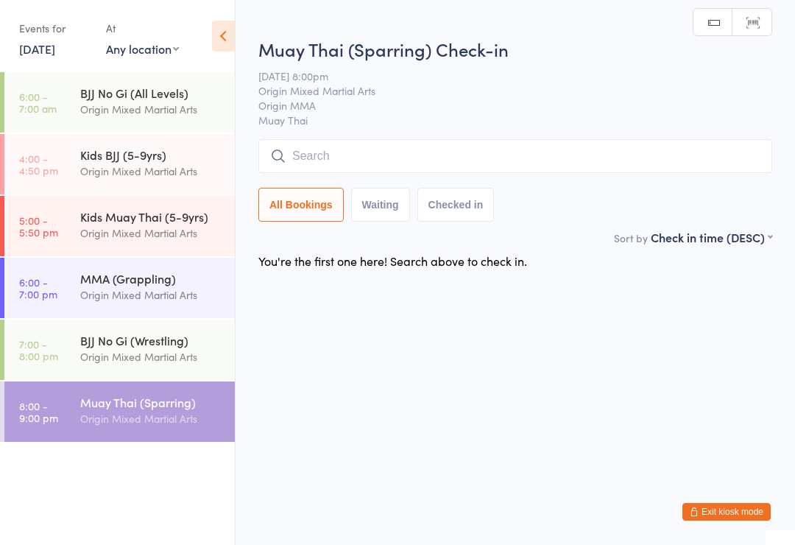 The height and width of the screenshot is (545, 795). What do you see at coordinates (38, 288) in the screenshot?
I see `time: 6:00 - 7:00 pm` at bounding box center [38, 288].